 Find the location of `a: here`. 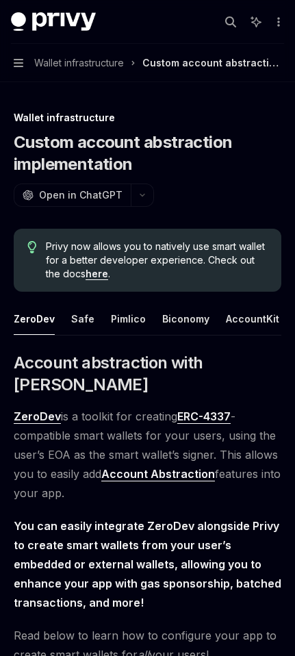

a: here is located at coordinates (97, 274).